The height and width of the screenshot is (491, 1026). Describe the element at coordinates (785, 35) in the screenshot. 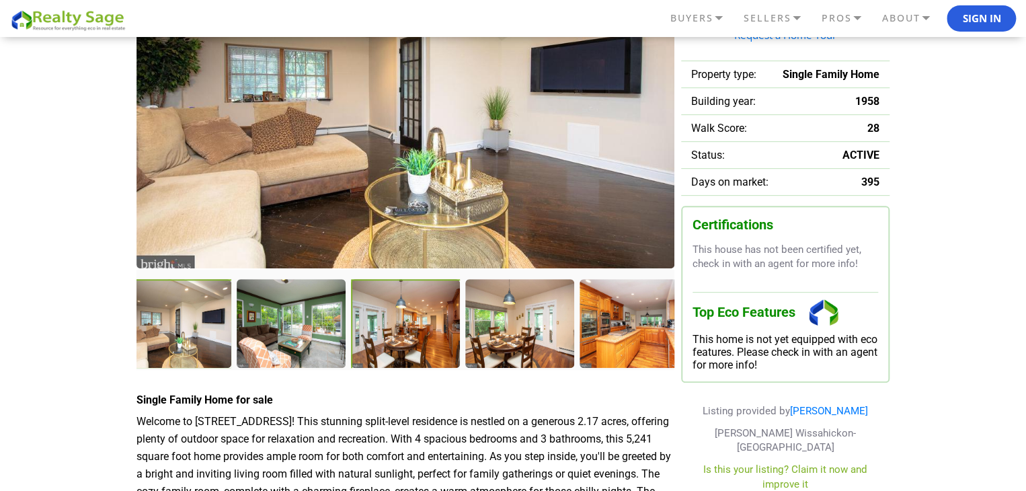

I see `a: Request a Home Tour` at that location.